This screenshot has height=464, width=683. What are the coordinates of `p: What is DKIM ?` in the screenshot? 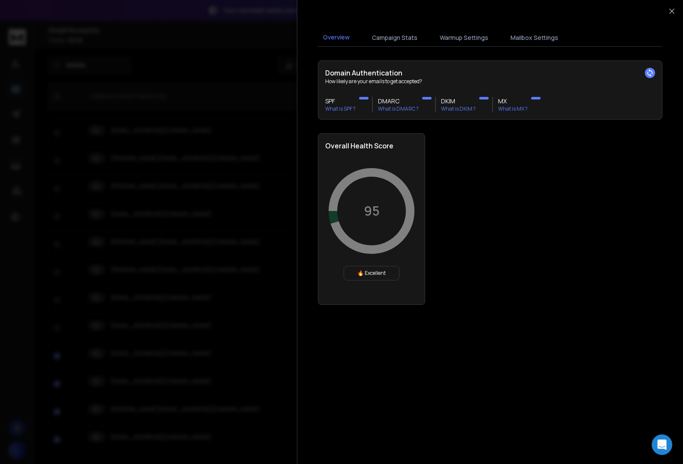 It's located at (458, 109).